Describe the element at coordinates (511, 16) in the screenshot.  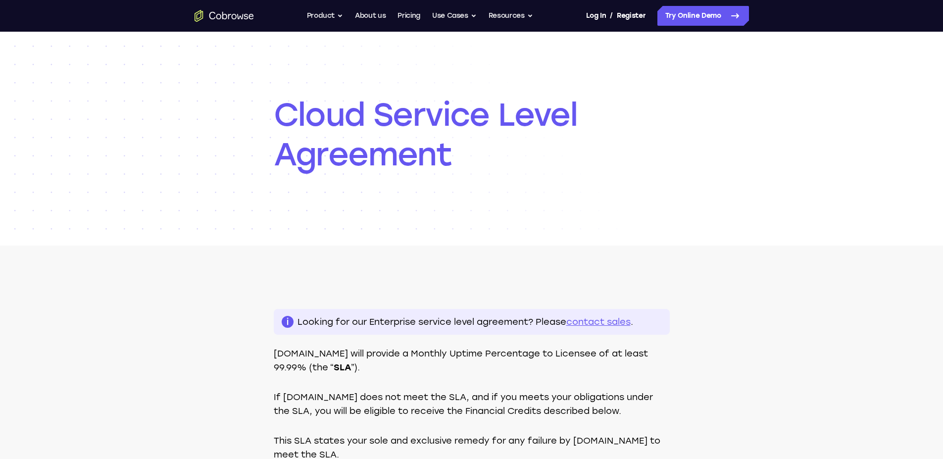
I see `button: Resources` at that location.